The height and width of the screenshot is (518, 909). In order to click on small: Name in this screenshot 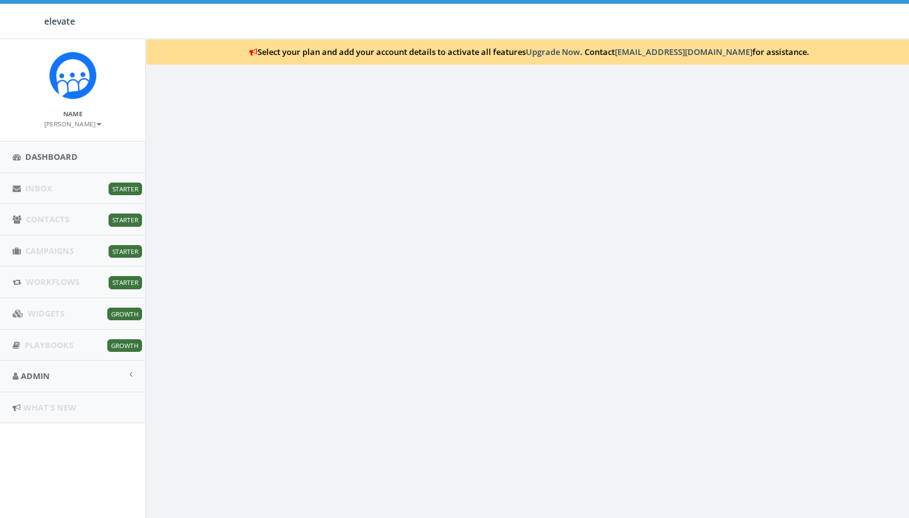, I will do `click(73, 114)`.